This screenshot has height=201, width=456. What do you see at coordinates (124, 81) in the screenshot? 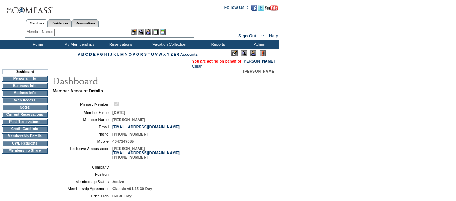
I see `img: pgTtlDashboard.gif` at bounding box center [124, 81].